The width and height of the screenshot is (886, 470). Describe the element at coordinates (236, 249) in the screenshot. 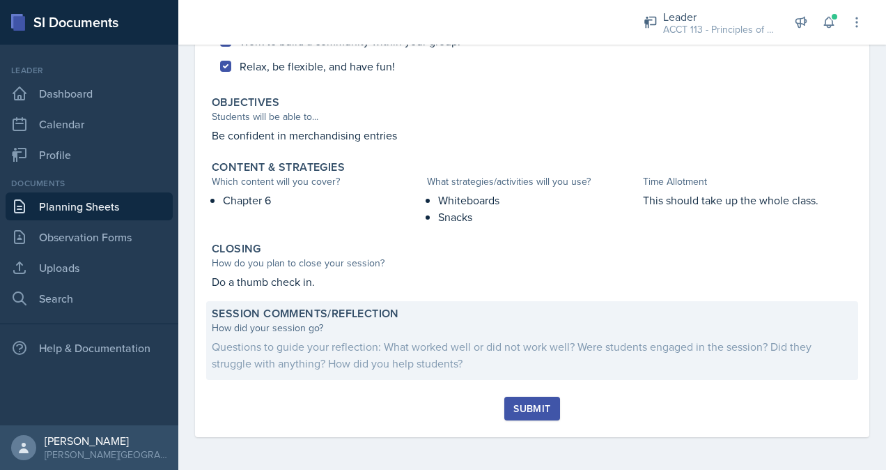

I see `label: Closing` at that location.